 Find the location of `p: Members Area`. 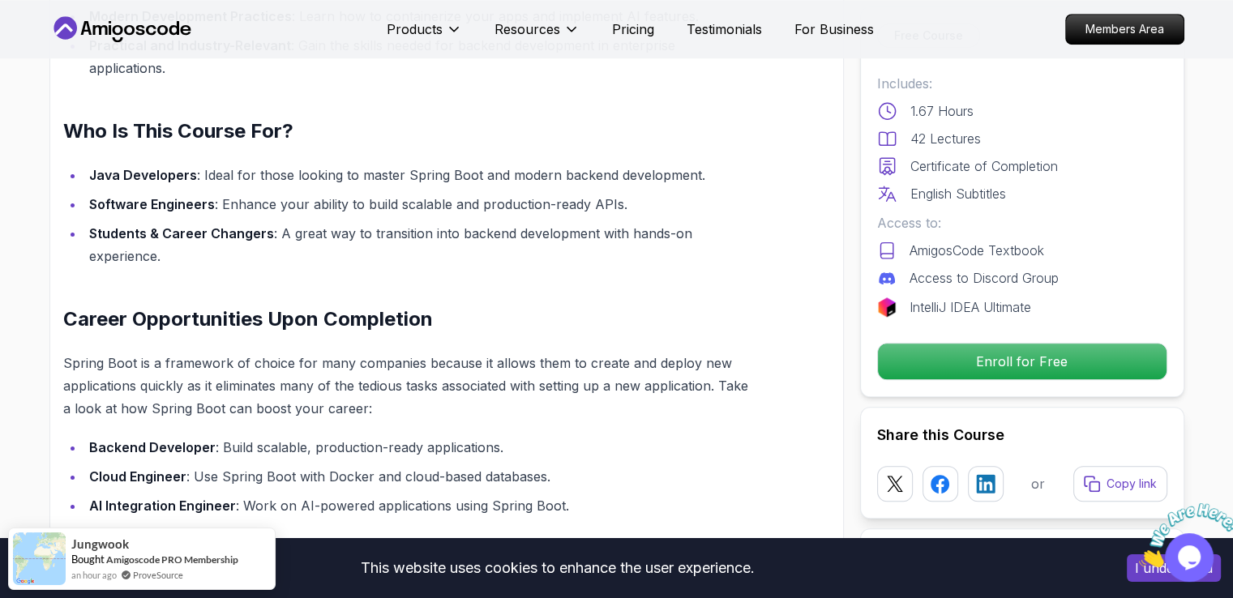

p: Members Area is located at coordinates (1125, 29).